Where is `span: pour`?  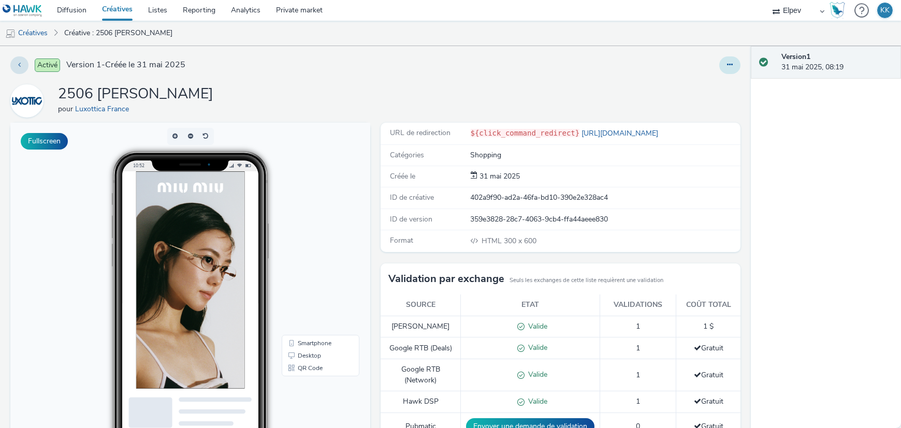
span: pour is located at coordinates (66, 109).